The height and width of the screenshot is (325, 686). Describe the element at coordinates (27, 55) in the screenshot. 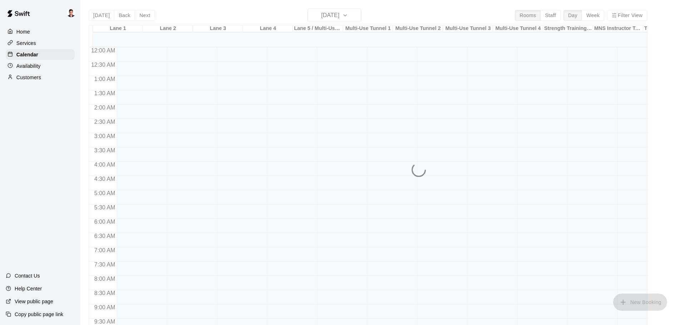

I see `p: Calendar` at that location.